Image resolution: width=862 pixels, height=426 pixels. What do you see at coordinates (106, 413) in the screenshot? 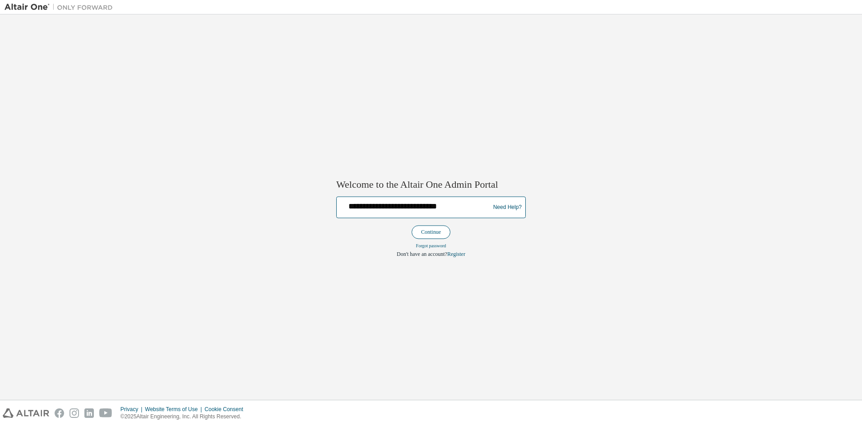
I see `img: youtube.svg` at bounding box center [106, 413].